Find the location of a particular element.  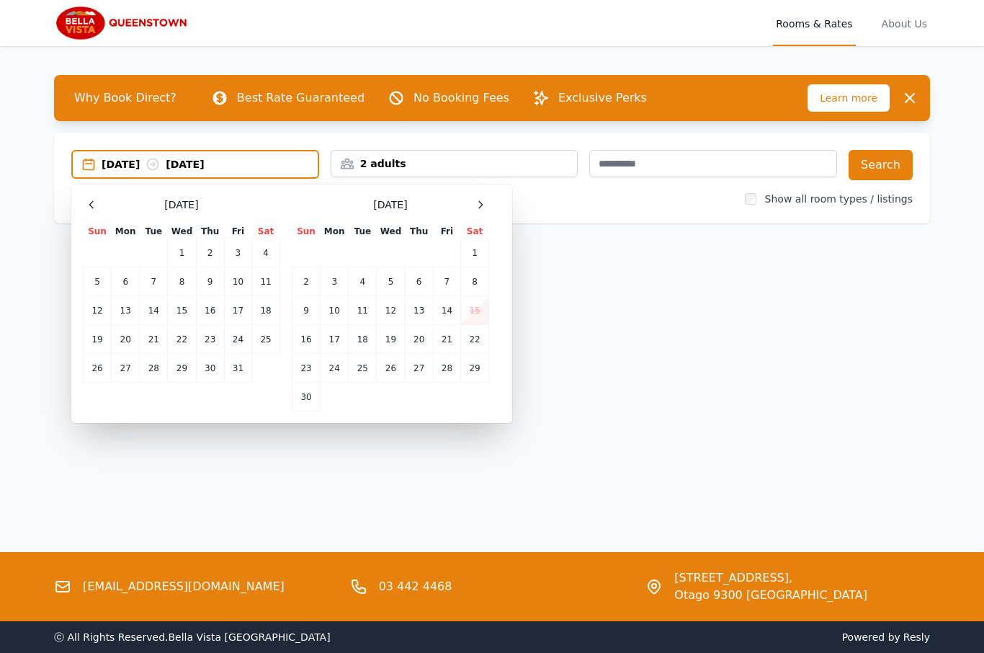

span: Powered by is located at coordinates (714, 637).